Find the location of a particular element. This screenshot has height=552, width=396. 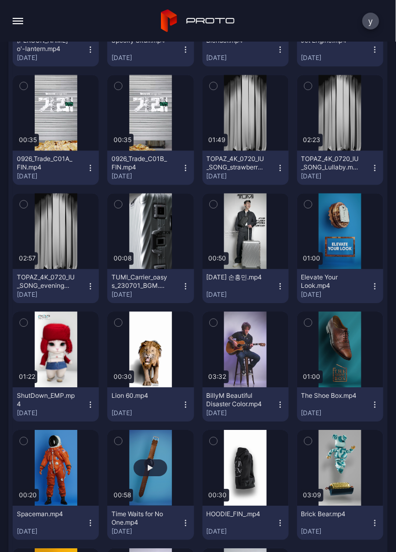

div: 0926_Trade_C01A_FIN.mp4 is located at coordinates (46, 163).